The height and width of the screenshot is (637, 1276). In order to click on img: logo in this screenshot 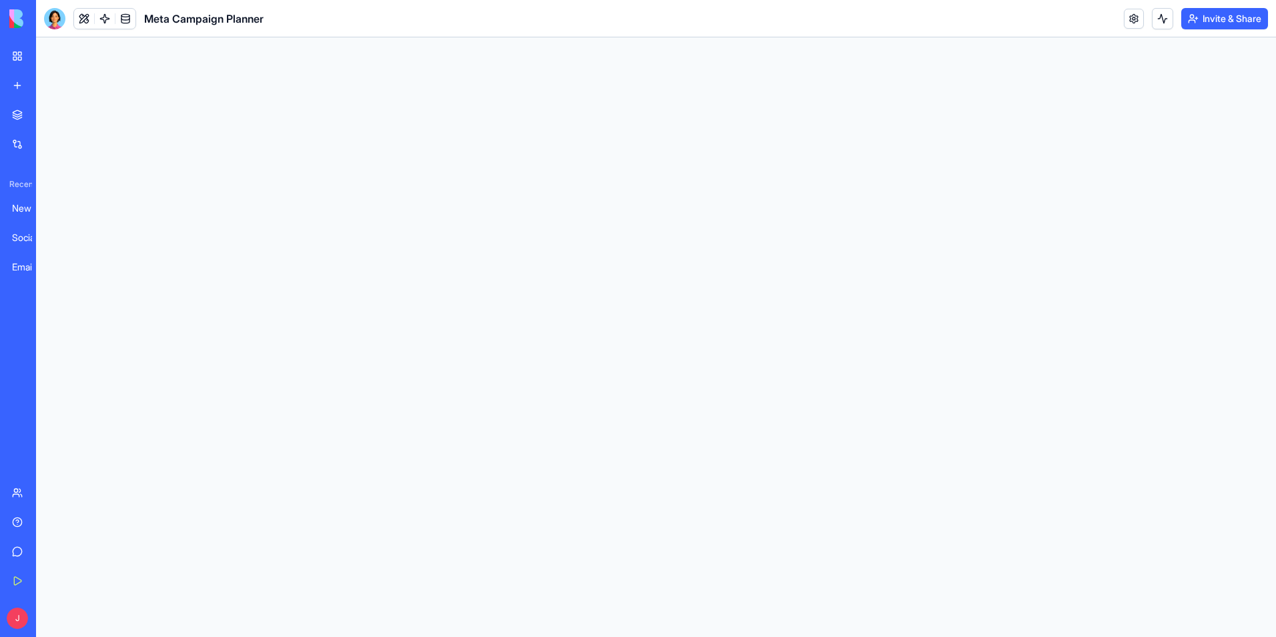, I will do `click(51, 19)`.